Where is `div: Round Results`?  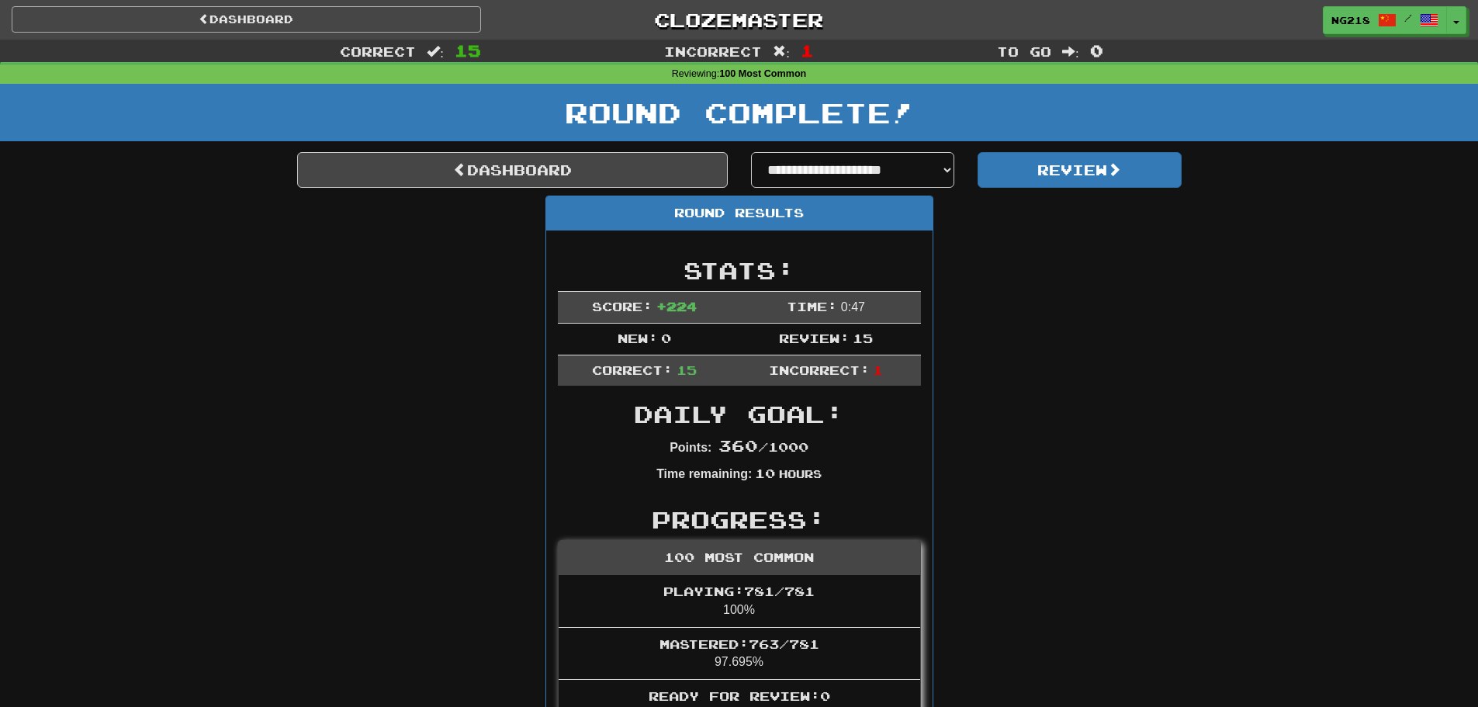
div: Round Results is located at coordinates (740, 213).